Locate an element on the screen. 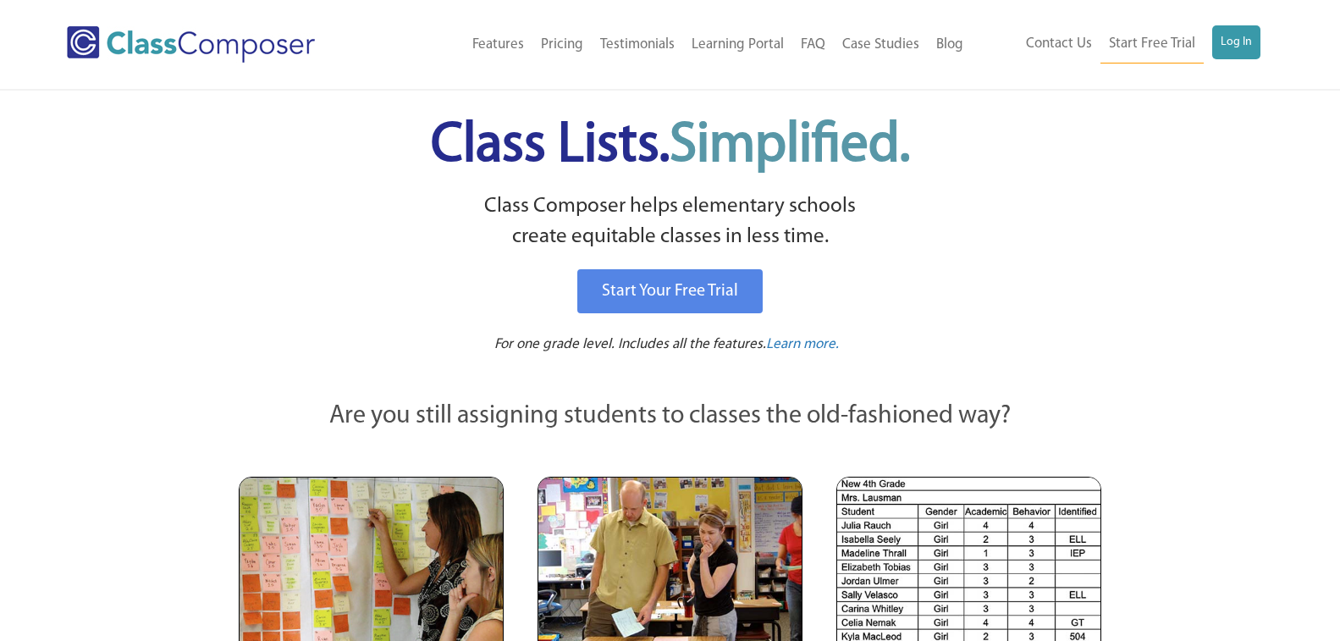 This screenshot has height=641, width=1340. a: Start Free Trial is located at coordinates (1152, 44).